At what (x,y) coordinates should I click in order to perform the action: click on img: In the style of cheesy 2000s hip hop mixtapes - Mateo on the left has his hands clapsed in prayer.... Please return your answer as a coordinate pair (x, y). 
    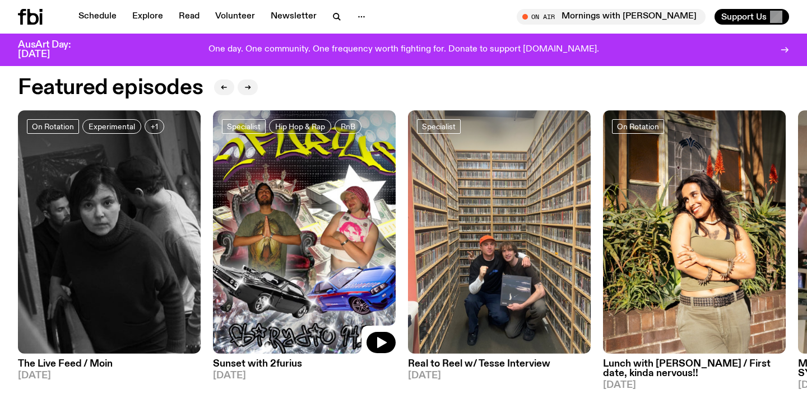
    Looking at the image, I should click on (304, 232).